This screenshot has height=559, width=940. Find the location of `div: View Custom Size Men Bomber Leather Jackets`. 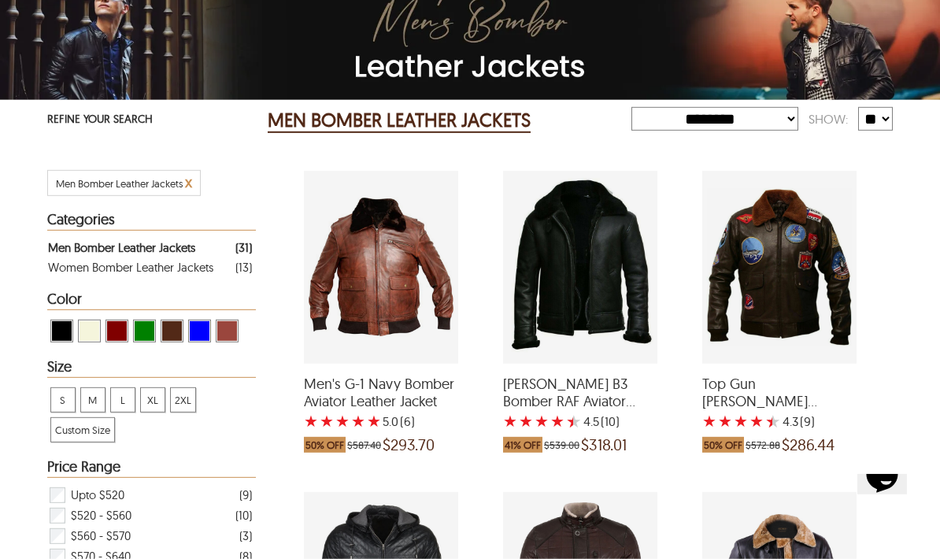

div: View Custom Size Men Bomber Leather Jackets is located at coordinates (83, 430).